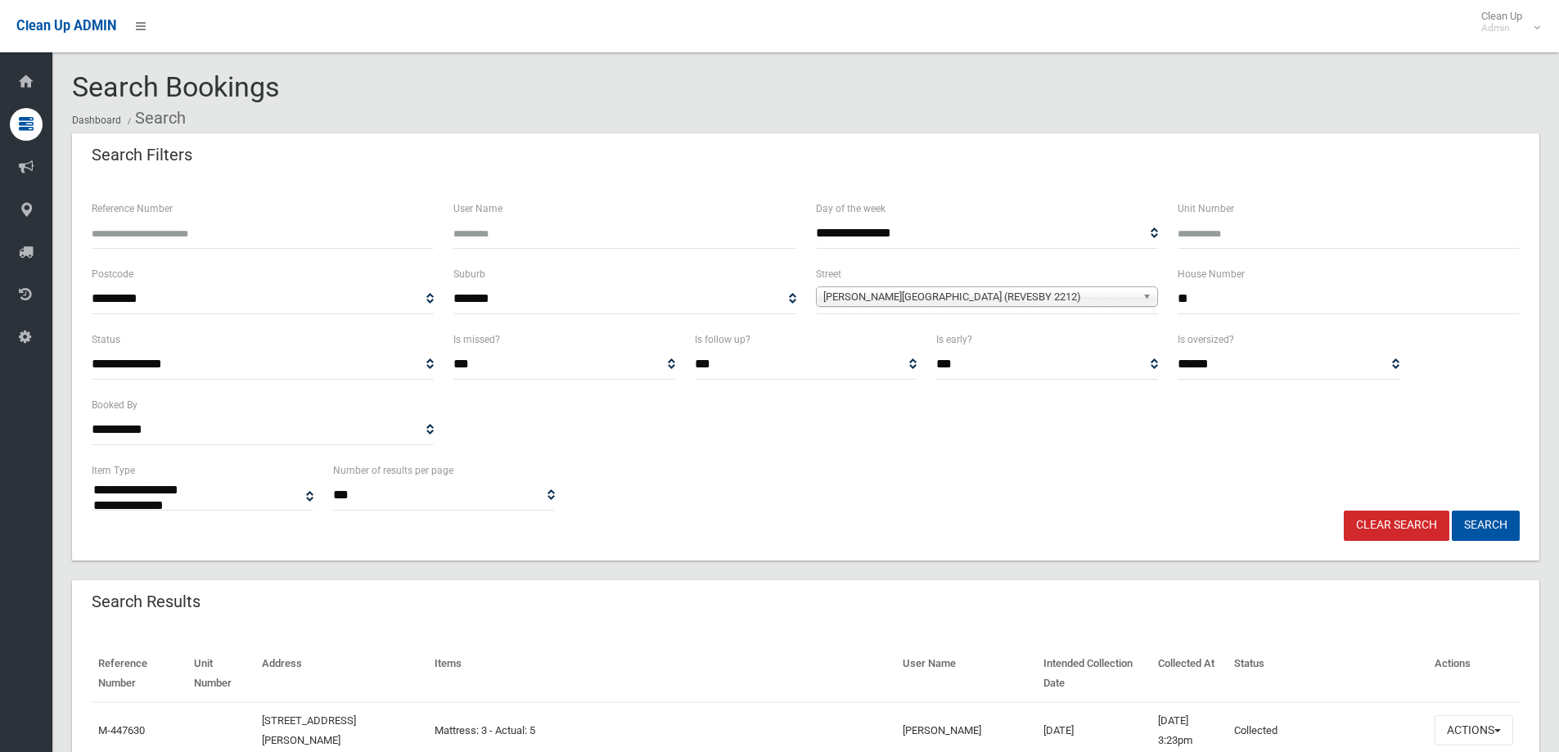 Image resolution: width=1559 pixels, height=752 pixels. I want to click on label: Street, so click(828, 274).